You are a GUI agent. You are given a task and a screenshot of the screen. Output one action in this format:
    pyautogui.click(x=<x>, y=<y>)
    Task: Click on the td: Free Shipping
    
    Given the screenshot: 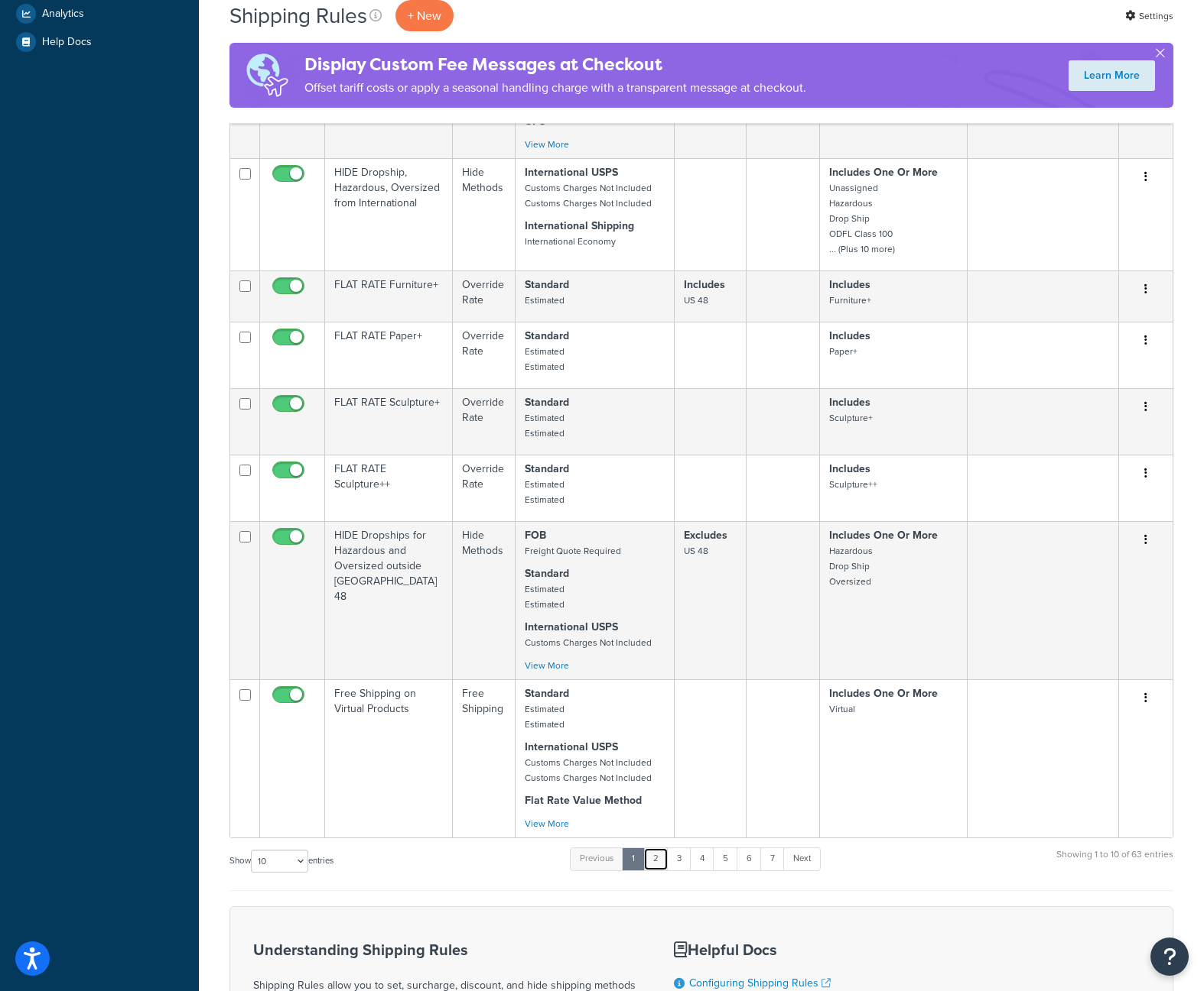 What is the action you would take?
    pyautogui.click(x=484, y=758)
    